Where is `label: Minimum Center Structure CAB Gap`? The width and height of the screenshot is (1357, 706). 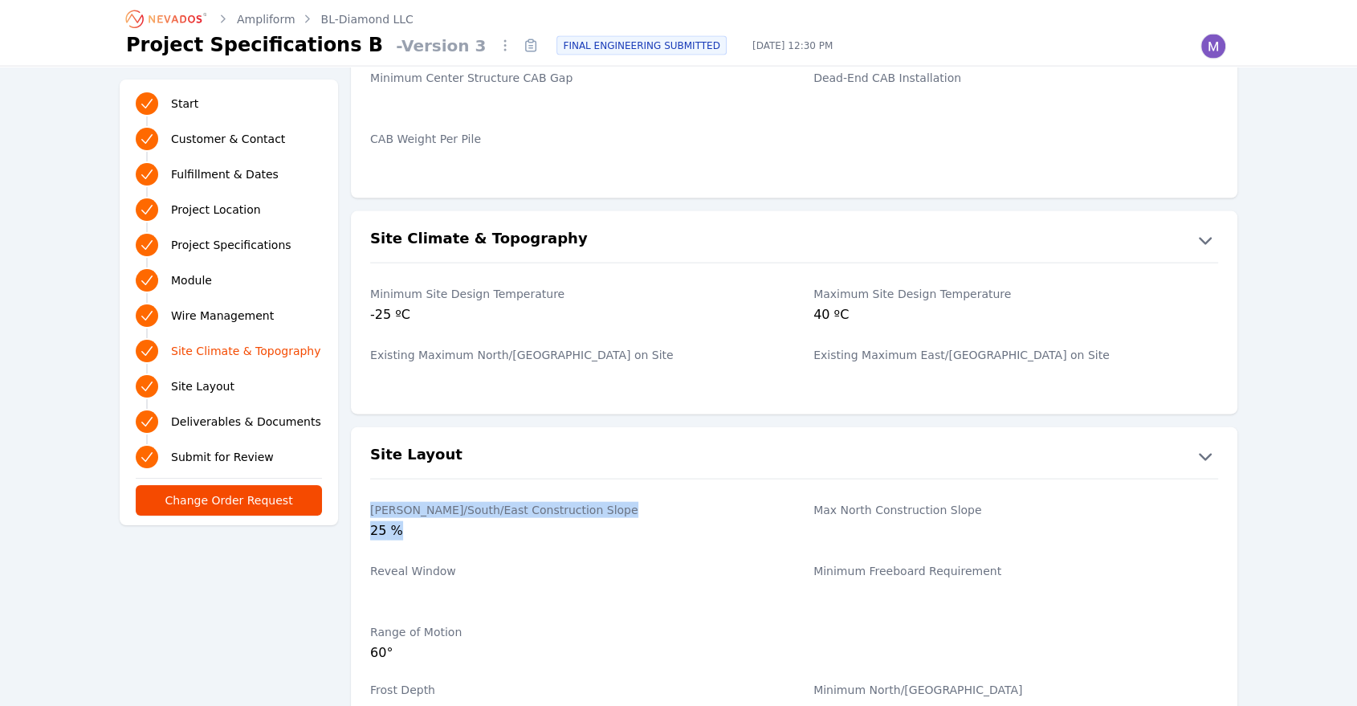 label: Minimum Center Structure CAB Gap is located at coordinates (573, 78).